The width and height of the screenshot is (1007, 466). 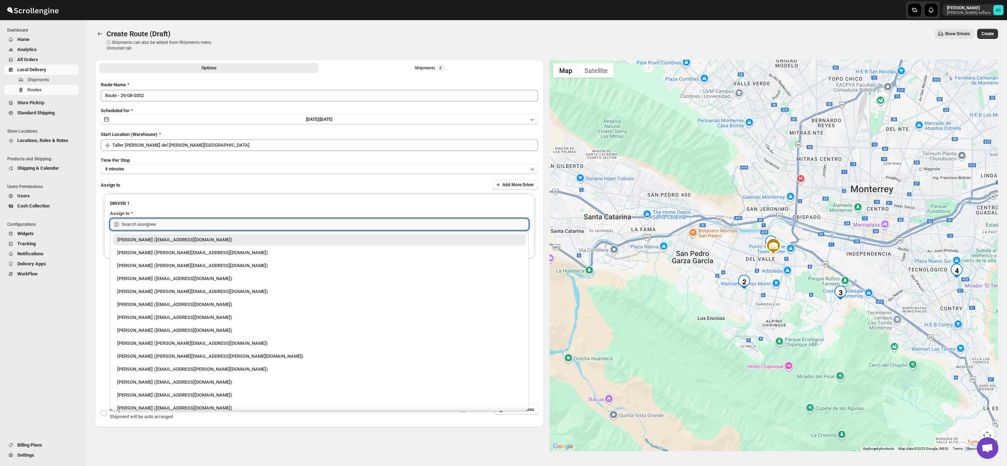 I want to click on li: Santos Hernandez (santos070707@gmail.com), so click(x=319, y=304).